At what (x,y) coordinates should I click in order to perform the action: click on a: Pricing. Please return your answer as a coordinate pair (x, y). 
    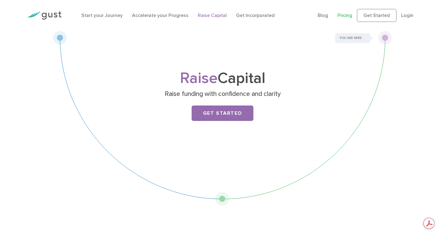
    Looking at the image, I should click on (344, 15).